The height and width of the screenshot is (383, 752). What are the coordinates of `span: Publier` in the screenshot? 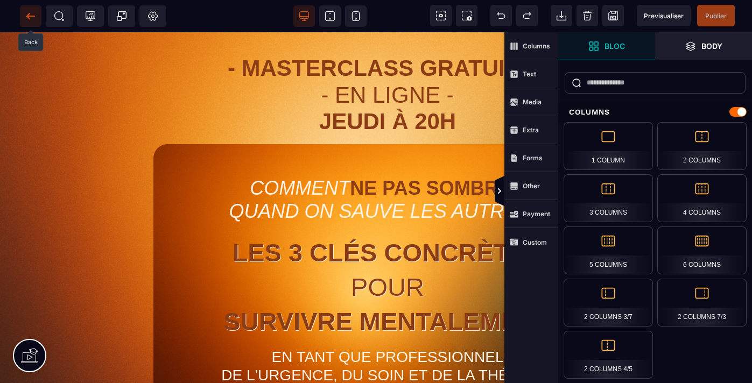 It's located at (716, 16).